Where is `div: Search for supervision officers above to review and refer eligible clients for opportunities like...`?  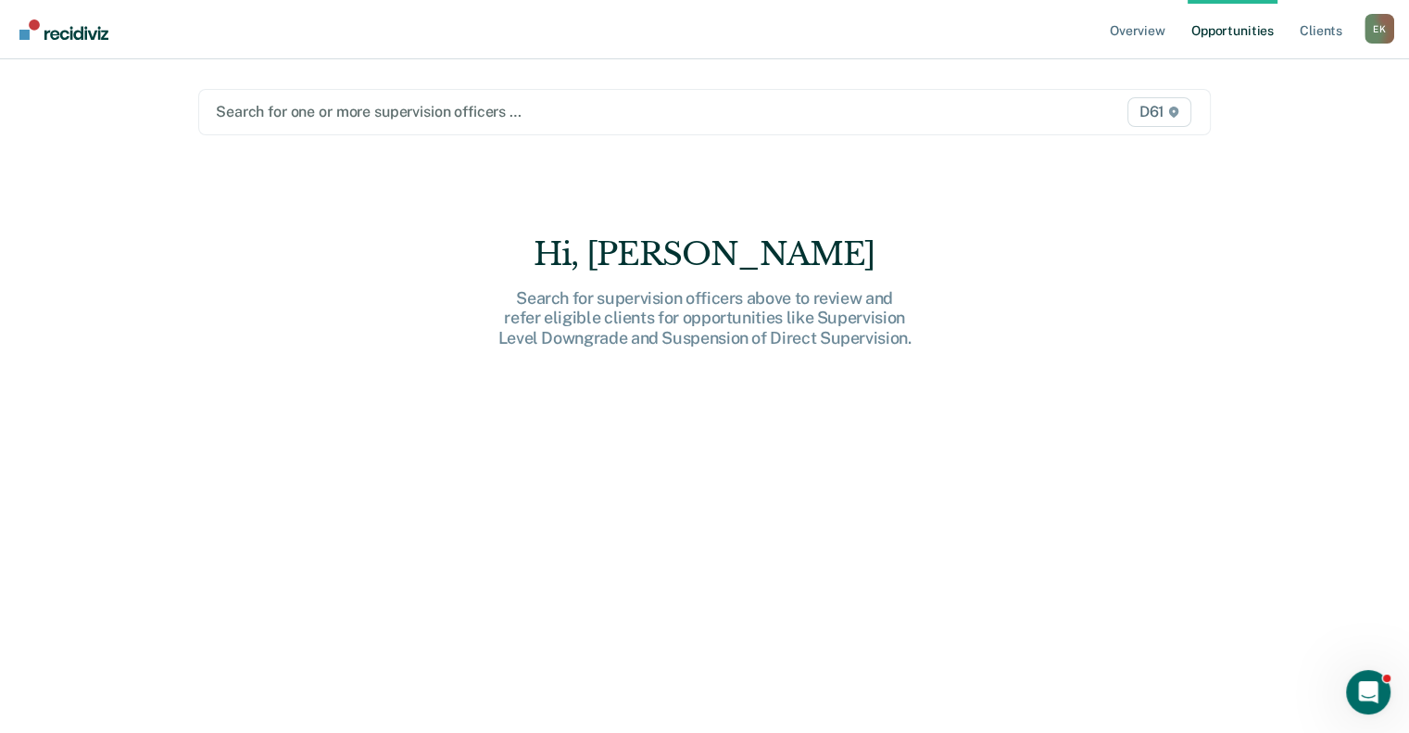
div: Search for supervision officers above to review and refer eligible clients for opportunities like... is located at coordinates (705, 318).